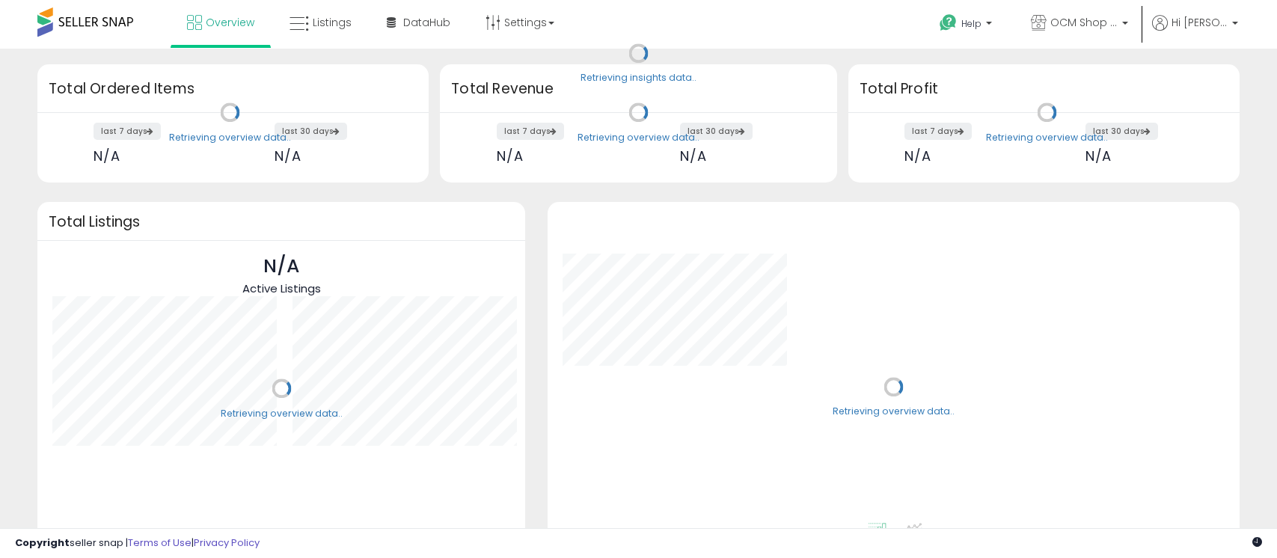  I want to click on strong: Copyright, so click(42, 542).